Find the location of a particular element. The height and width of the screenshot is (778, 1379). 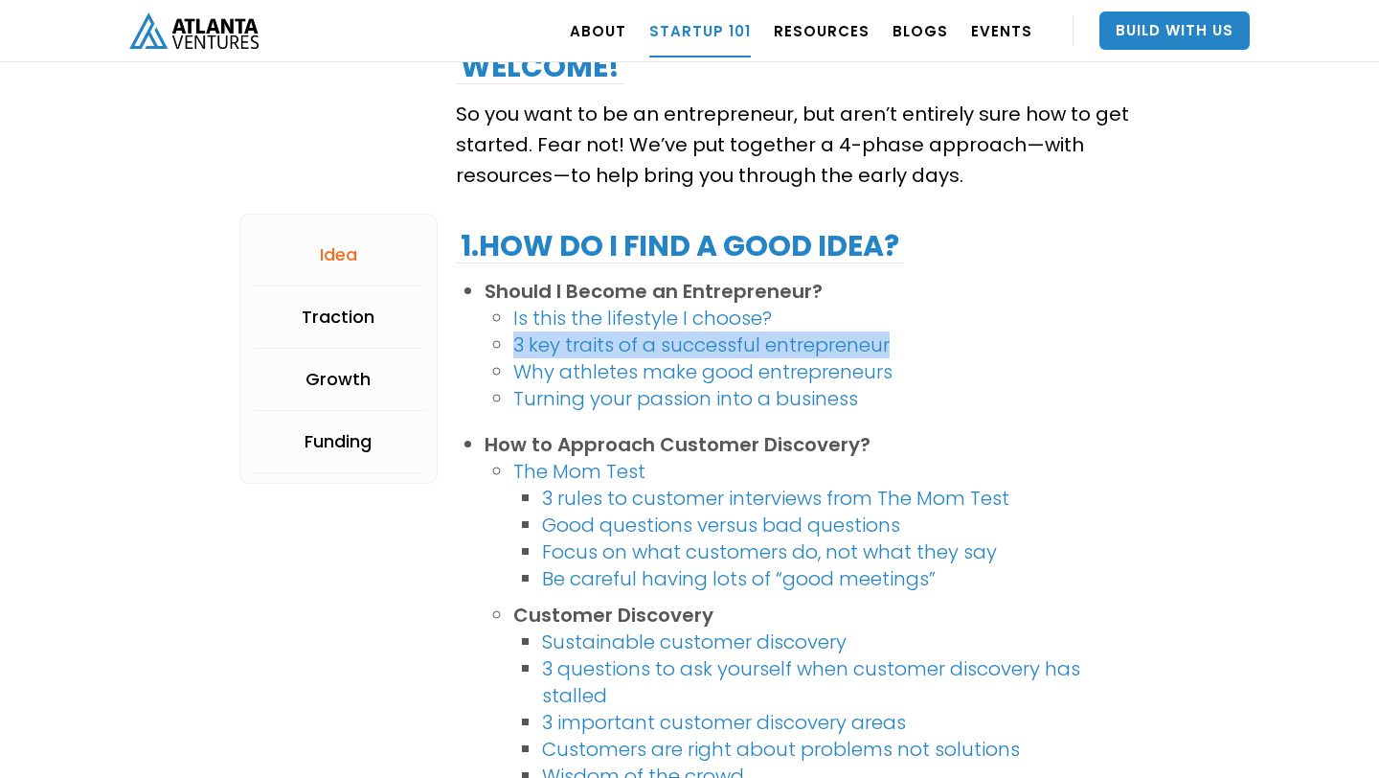

a: Focus on what customers do, not what they say‍ is located at coordinates (769, 552).